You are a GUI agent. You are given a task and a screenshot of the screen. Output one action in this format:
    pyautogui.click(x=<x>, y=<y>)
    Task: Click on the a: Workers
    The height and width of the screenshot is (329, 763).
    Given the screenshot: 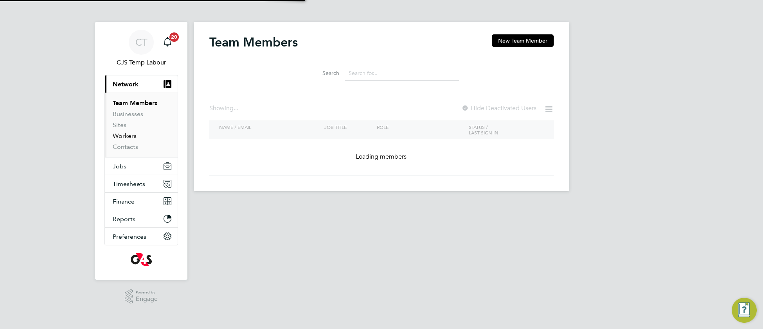 What is the action you would take?
    pyautogui.click(x=124, y=136)
    